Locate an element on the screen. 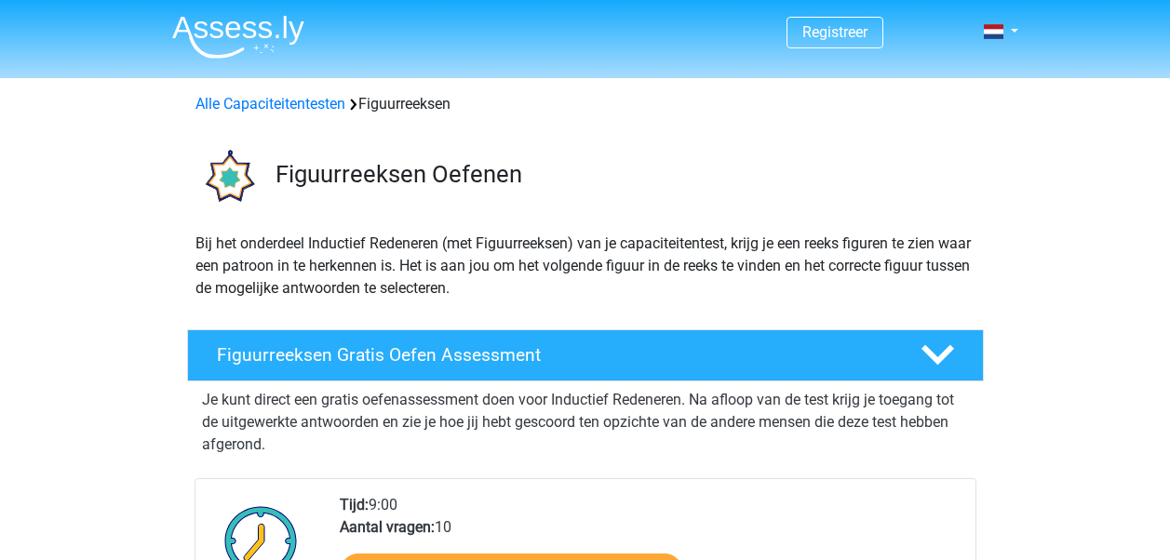 This screenshot has height=560, width=1170. img: figuurreeksen is located at coordinates (227, 177).